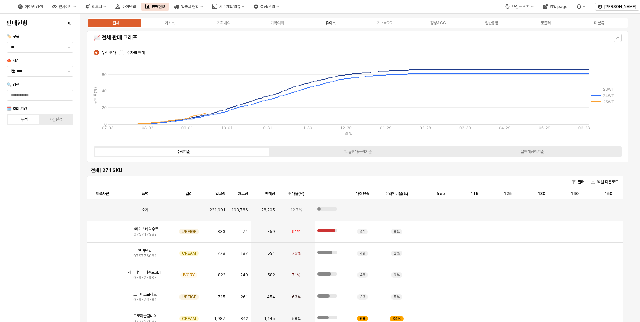 The image size is (640, 322). What do you see at coordinates (109, 53) in the screenshot?
I see `span: 누적 판매` at bounding box center [109, 53].